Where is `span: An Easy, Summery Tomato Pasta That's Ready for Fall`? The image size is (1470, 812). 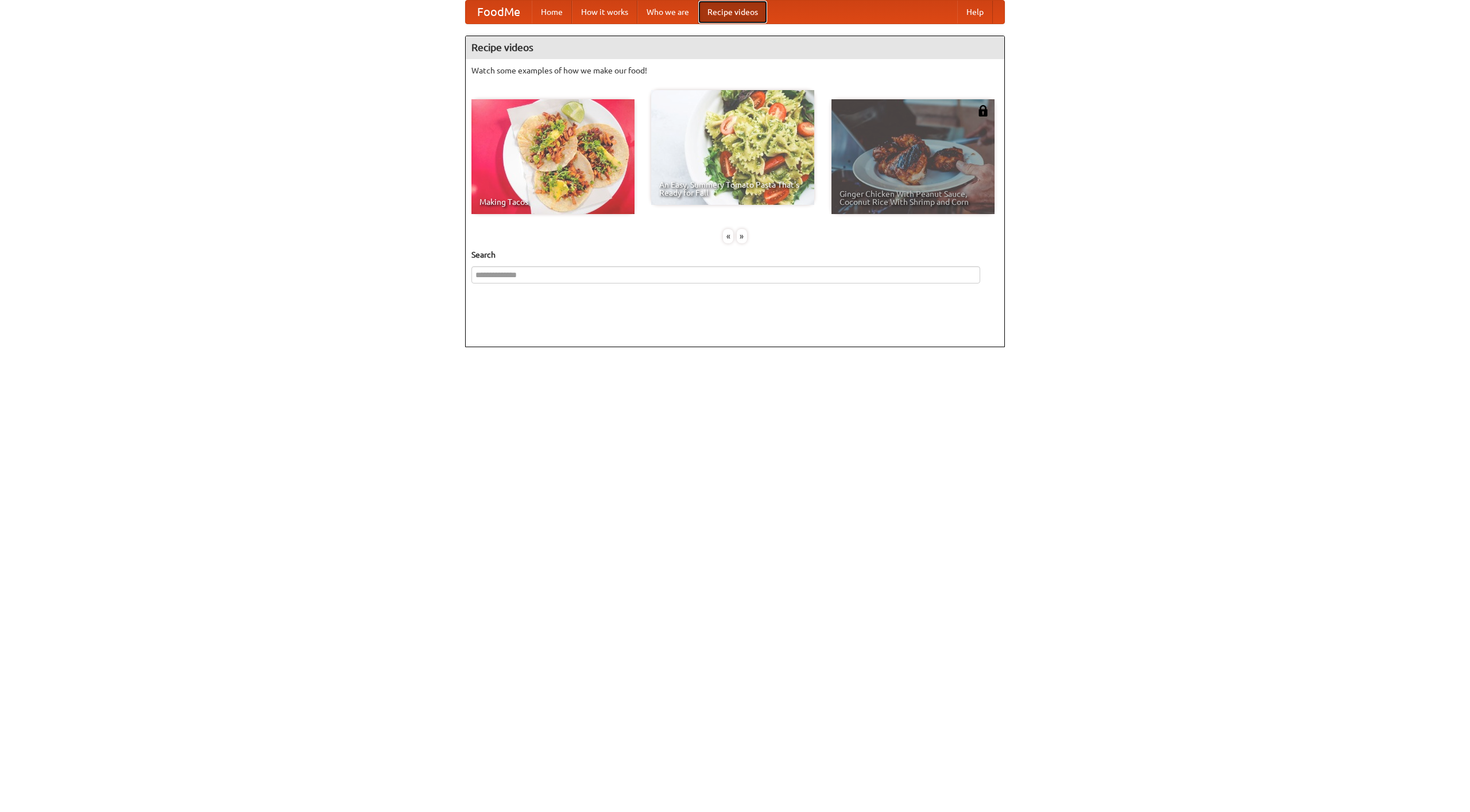 span: An Easy, Summery Tomato Pasta That's Ready for Fall is located at coordinates (733, 189).